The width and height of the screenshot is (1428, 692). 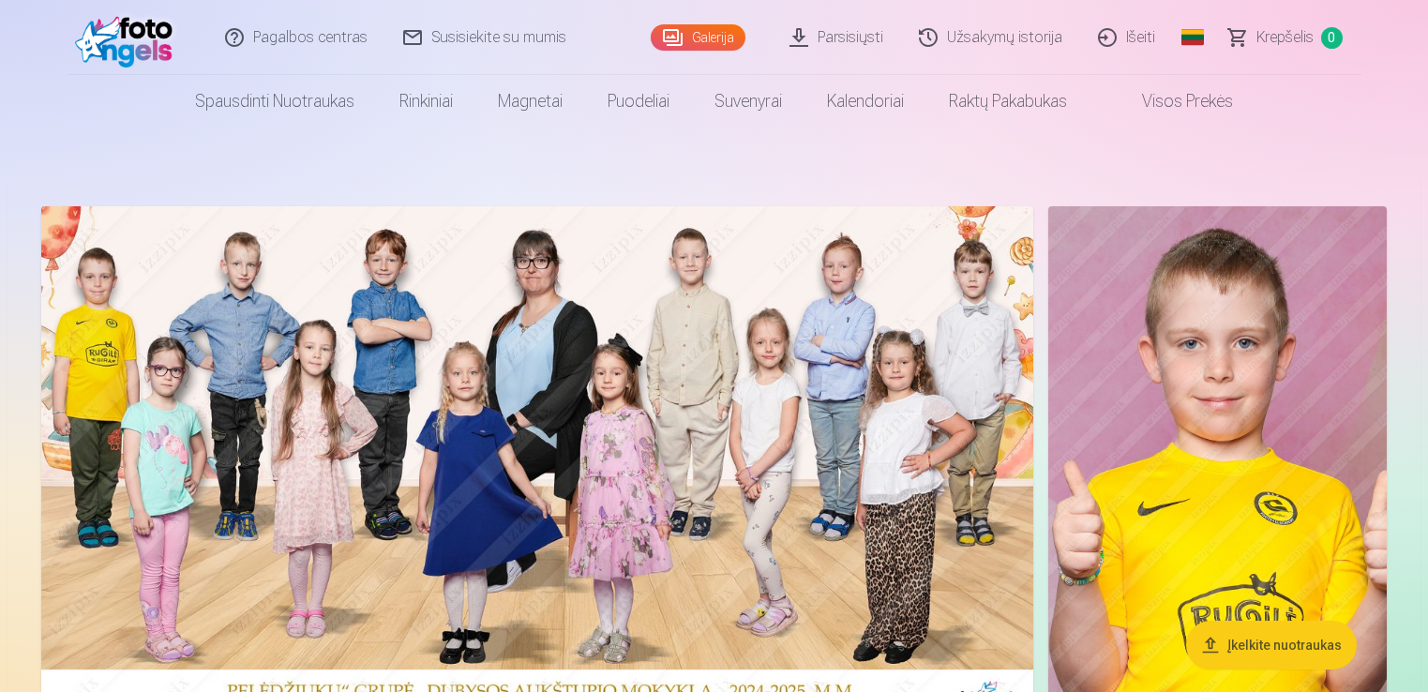 What do you see at coordinates (698, 38) in the screenshot?
I see `a: Galerija` at bounding box center [698, 38].